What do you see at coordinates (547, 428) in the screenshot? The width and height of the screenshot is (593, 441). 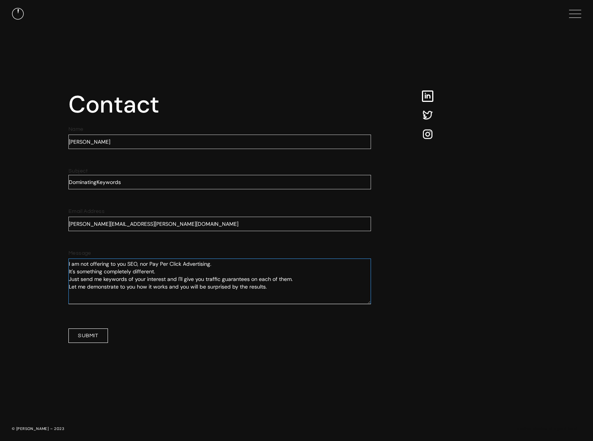 I see `a: another shadow of a giant hand` at bounding box center [547, 428].